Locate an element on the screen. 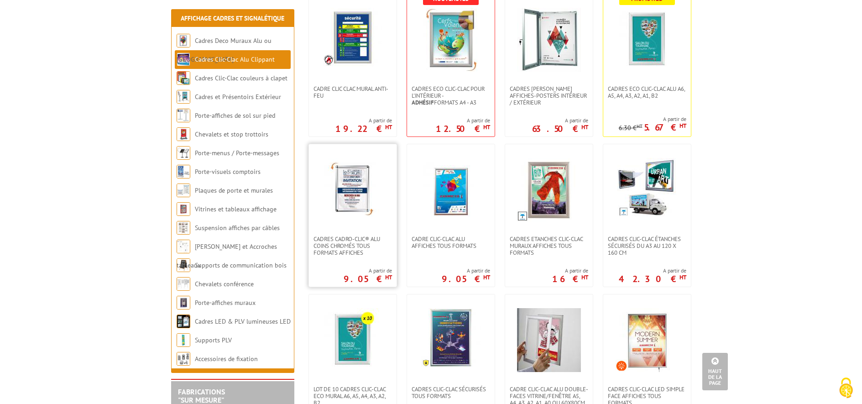  img: Suspension affiches par câbles is located at coordinates (183, 228).